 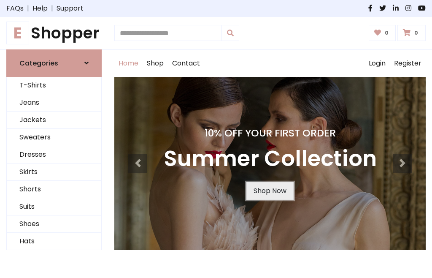 What do you see at coordinates (54, 137) in the screenshot?
I see `a: Sweaters` at bounding box center [54, 137].